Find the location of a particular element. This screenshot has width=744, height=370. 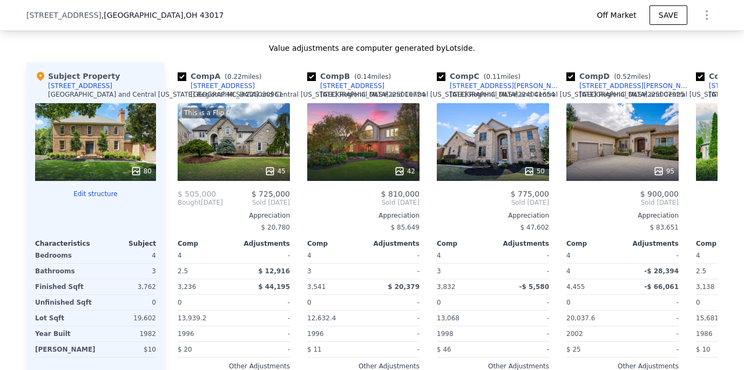

span: 4,455 is located at coordinates (576, 287).